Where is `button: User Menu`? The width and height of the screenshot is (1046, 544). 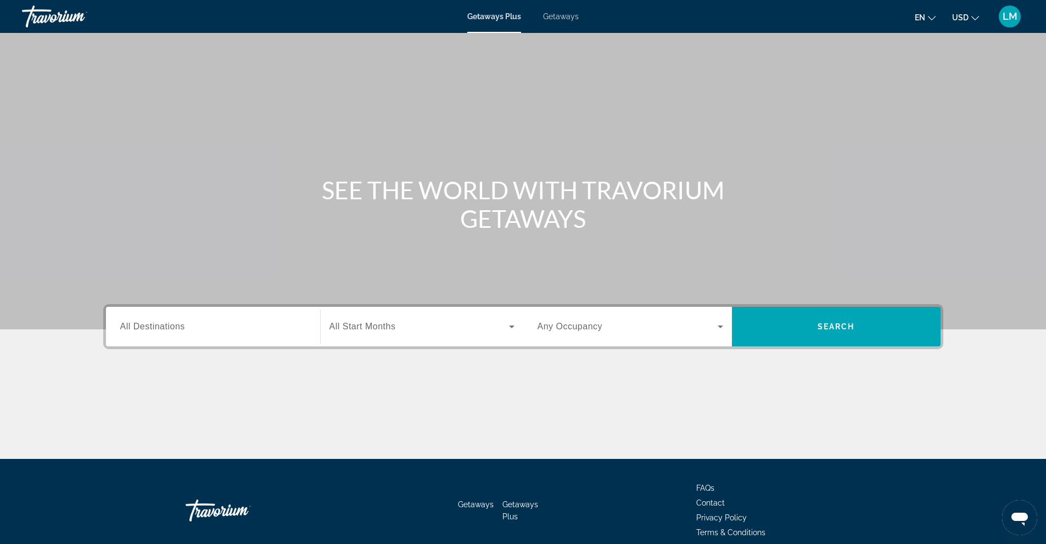
button: User Menu is located at coordinates (1009, 16).